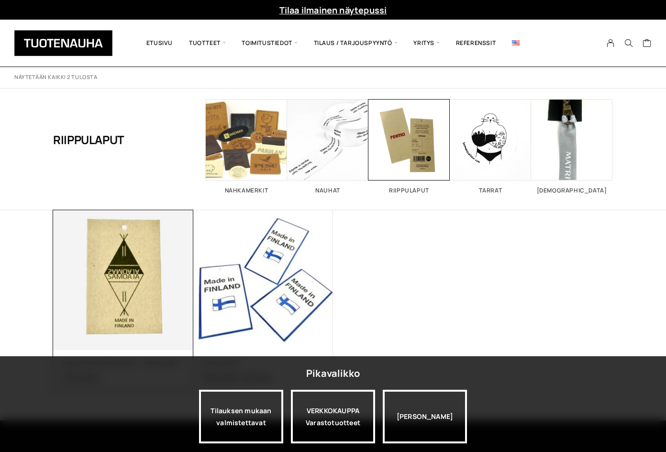 The height and width of the screenshot is (452, 666). I want to click on a: Tilaa ilmainen näytepussi, so click(333, 10).